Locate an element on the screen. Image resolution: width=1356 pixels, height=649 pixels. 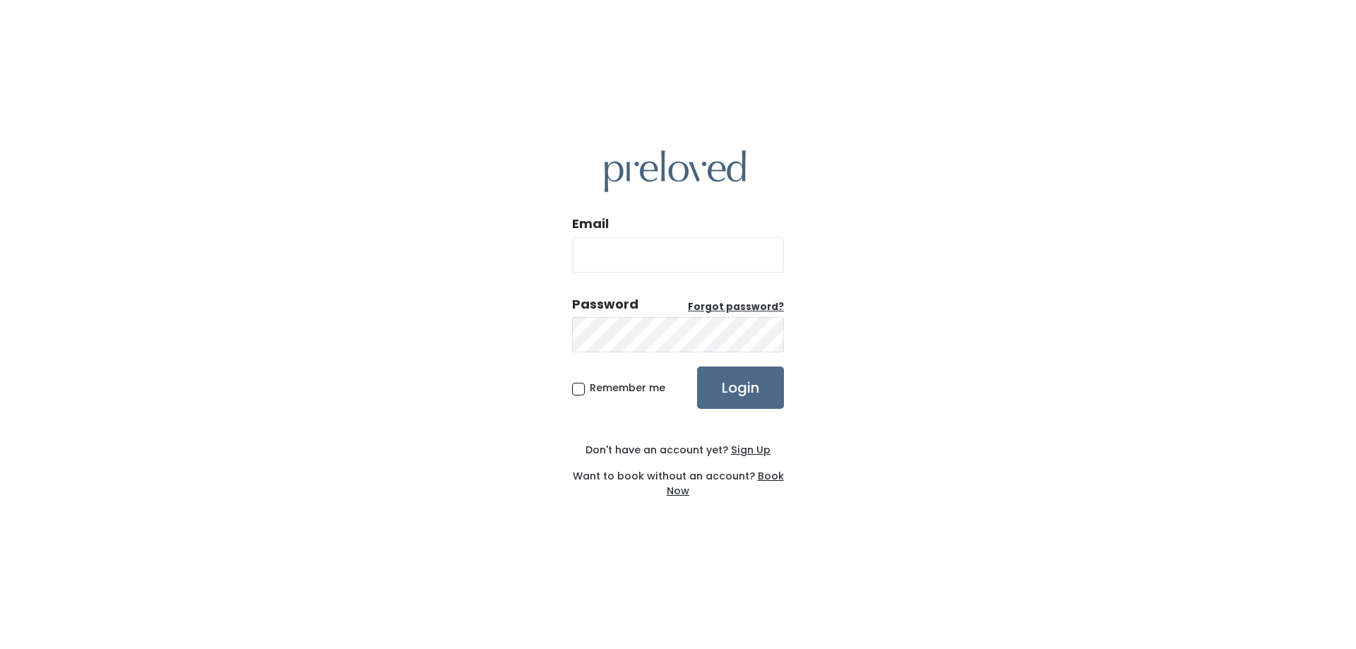
u: Sign Up is located at coordinates (751, 450).